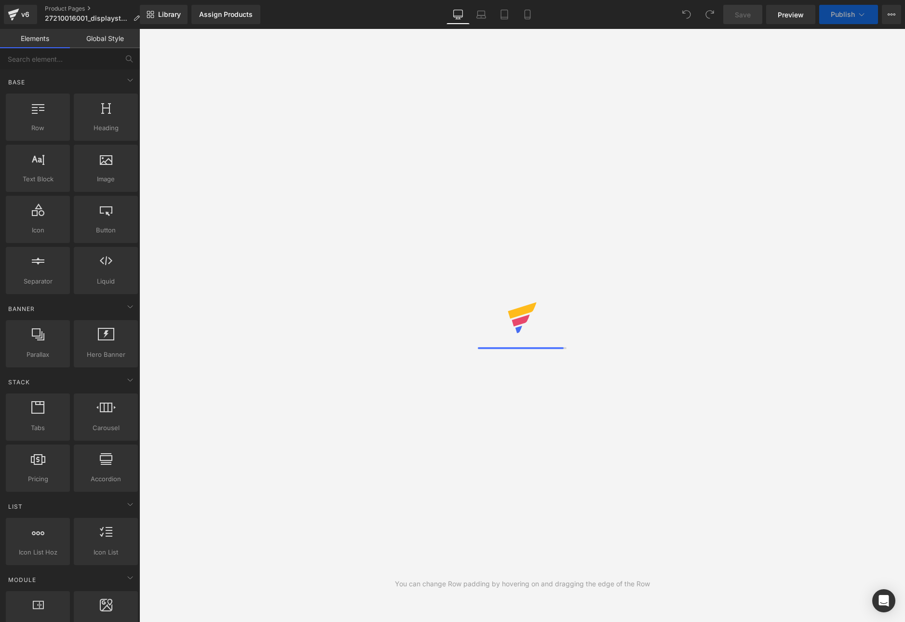 The image size is (905, 622). What do you see at coordinates (15, 506) in the screenshot?
I see `span: List` at bounding box center [15, 506].